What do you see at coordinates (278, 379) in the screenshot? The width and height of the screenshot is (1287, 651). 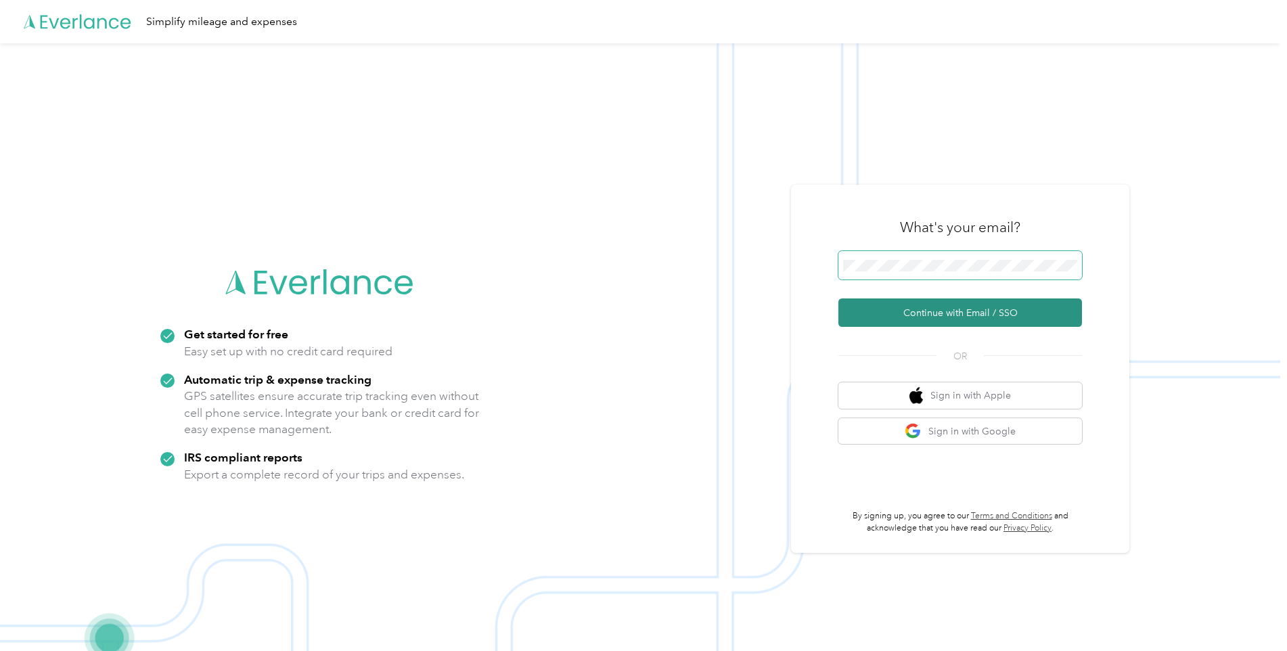 I see `strong: Automatic trip & expense tracking` at bounding box center [278, 379].